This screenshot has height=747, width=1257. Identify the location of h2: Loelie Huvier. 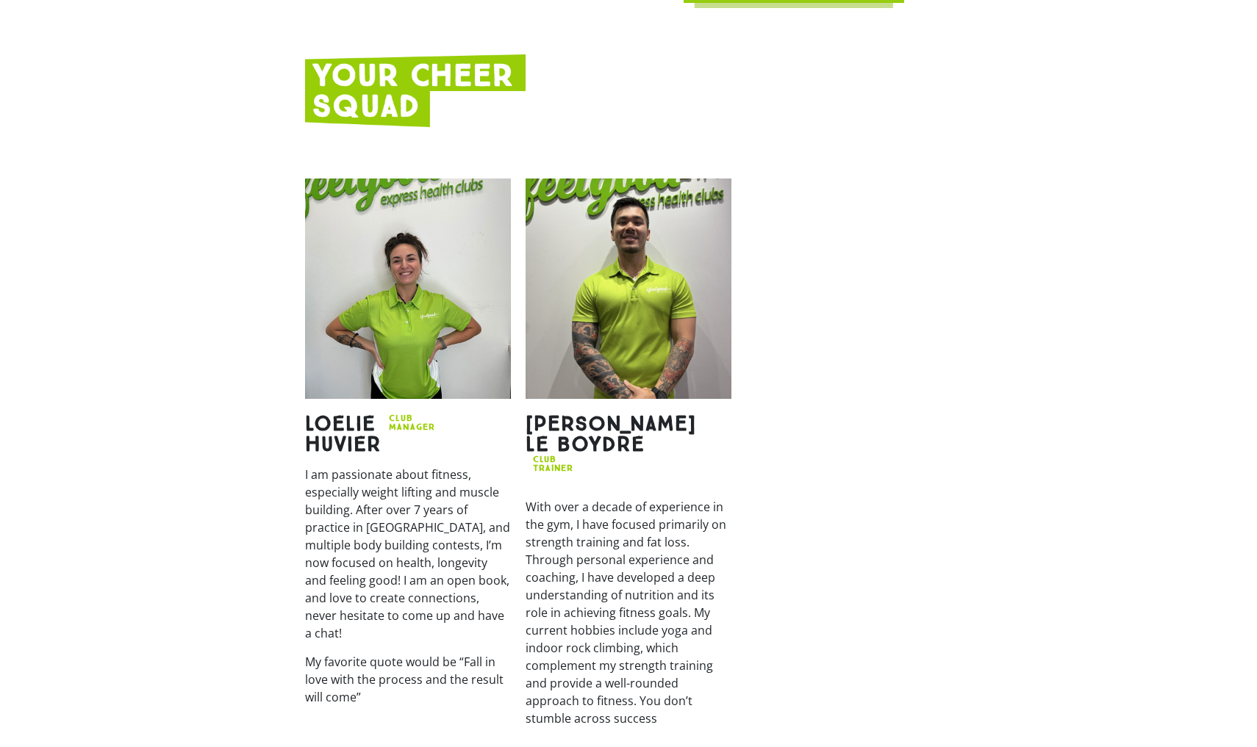
(343, 434).